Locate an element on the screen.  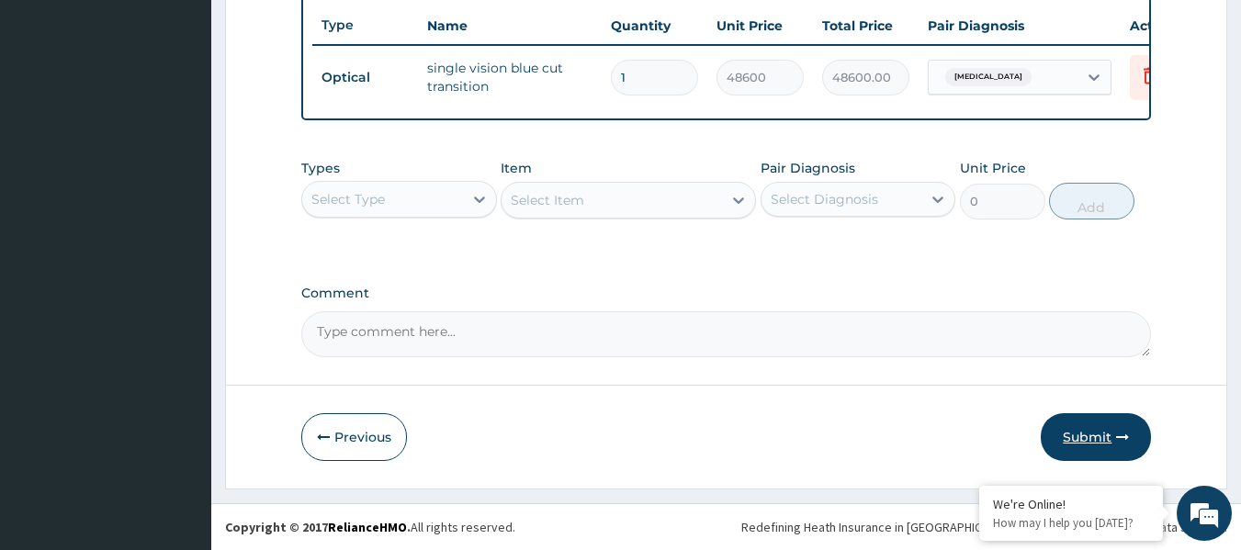
th: Type is located at coordinates (365, 25).